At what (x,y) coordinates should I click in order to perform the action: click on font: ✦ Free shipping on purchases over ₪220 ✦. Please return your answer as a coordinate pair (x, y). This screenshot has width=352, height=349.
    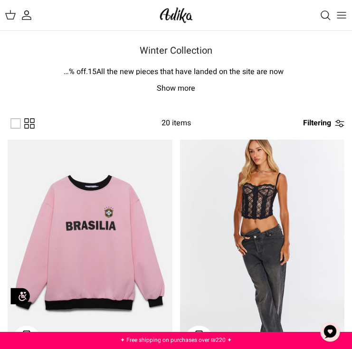
    Looking at the image, I should click on (176, 340).